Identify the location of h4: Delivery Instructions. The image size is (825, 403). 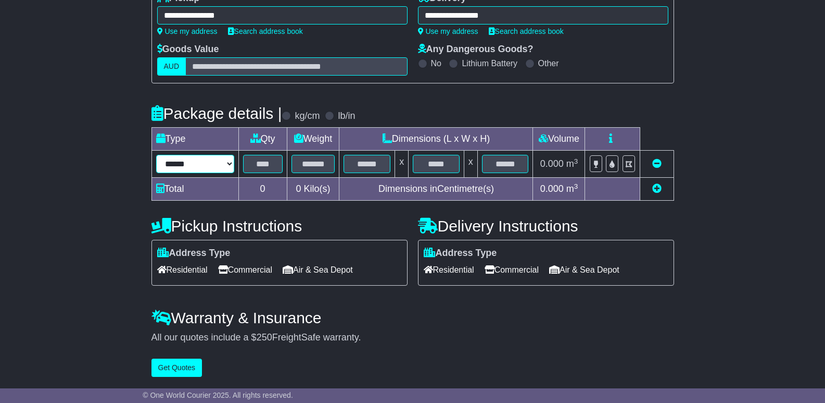
(546, 225).